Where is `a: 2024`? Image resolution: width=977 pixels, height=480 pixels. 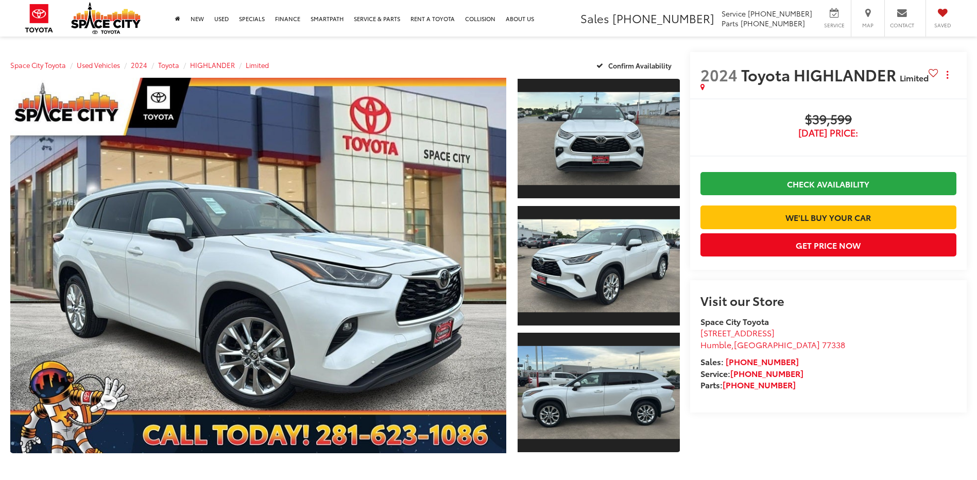 a: 2024 is located at coordinates (139, 65).